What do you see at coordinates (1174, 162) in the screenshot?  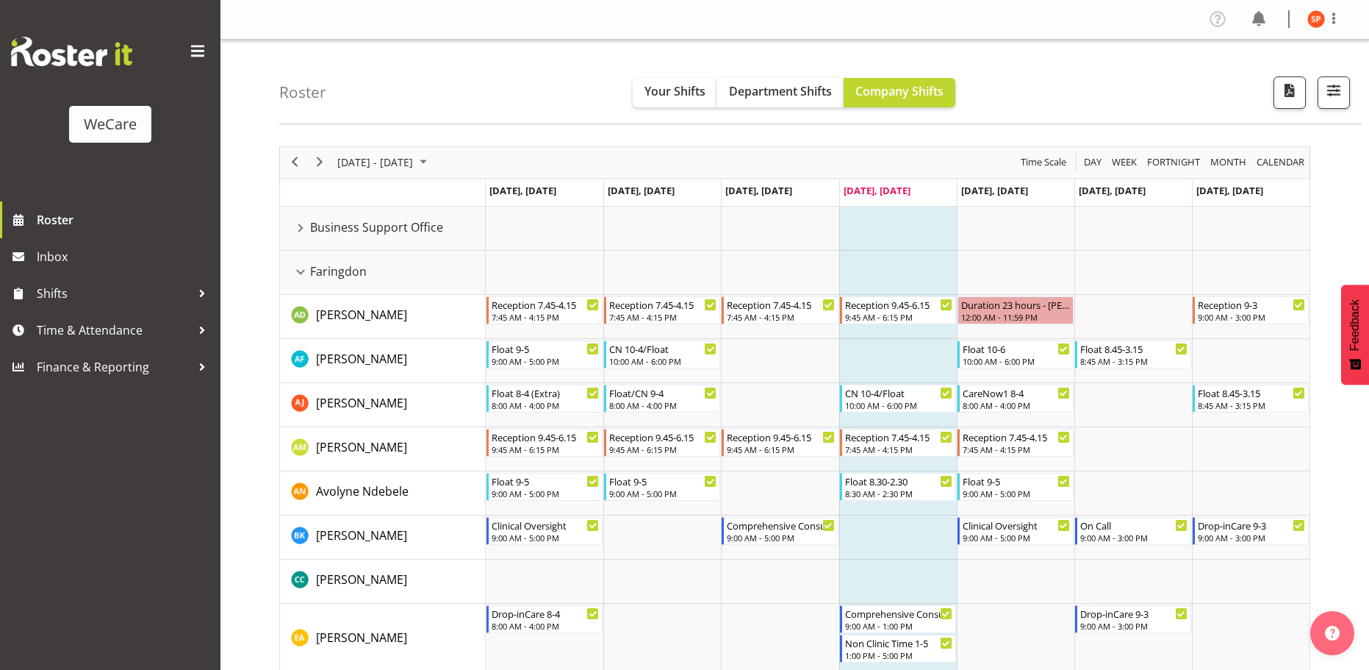 I see `span: Fortnight` at bounding box center [1174, 162].